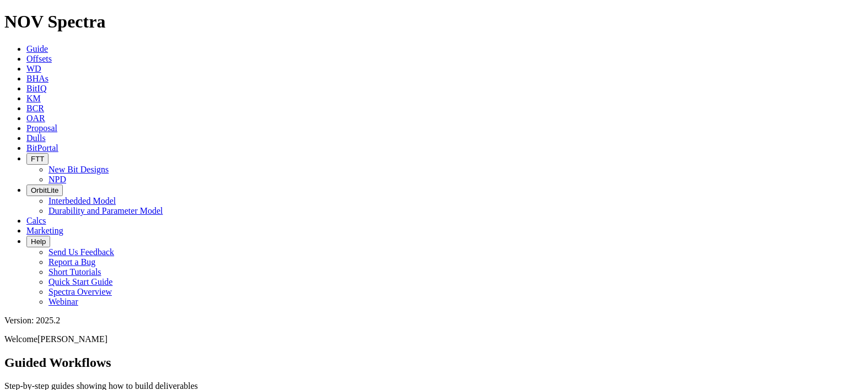  I want to click on p: Welcome, so click(421, 339).